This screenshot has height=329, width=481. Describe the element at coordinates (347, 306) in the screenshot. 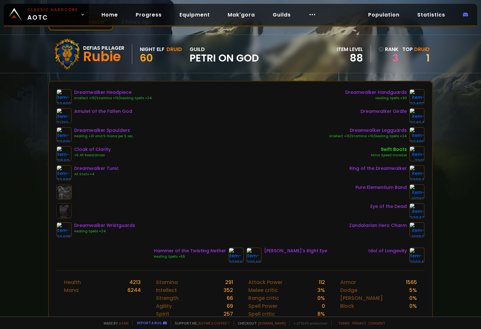

I see `div: Block` at that location.